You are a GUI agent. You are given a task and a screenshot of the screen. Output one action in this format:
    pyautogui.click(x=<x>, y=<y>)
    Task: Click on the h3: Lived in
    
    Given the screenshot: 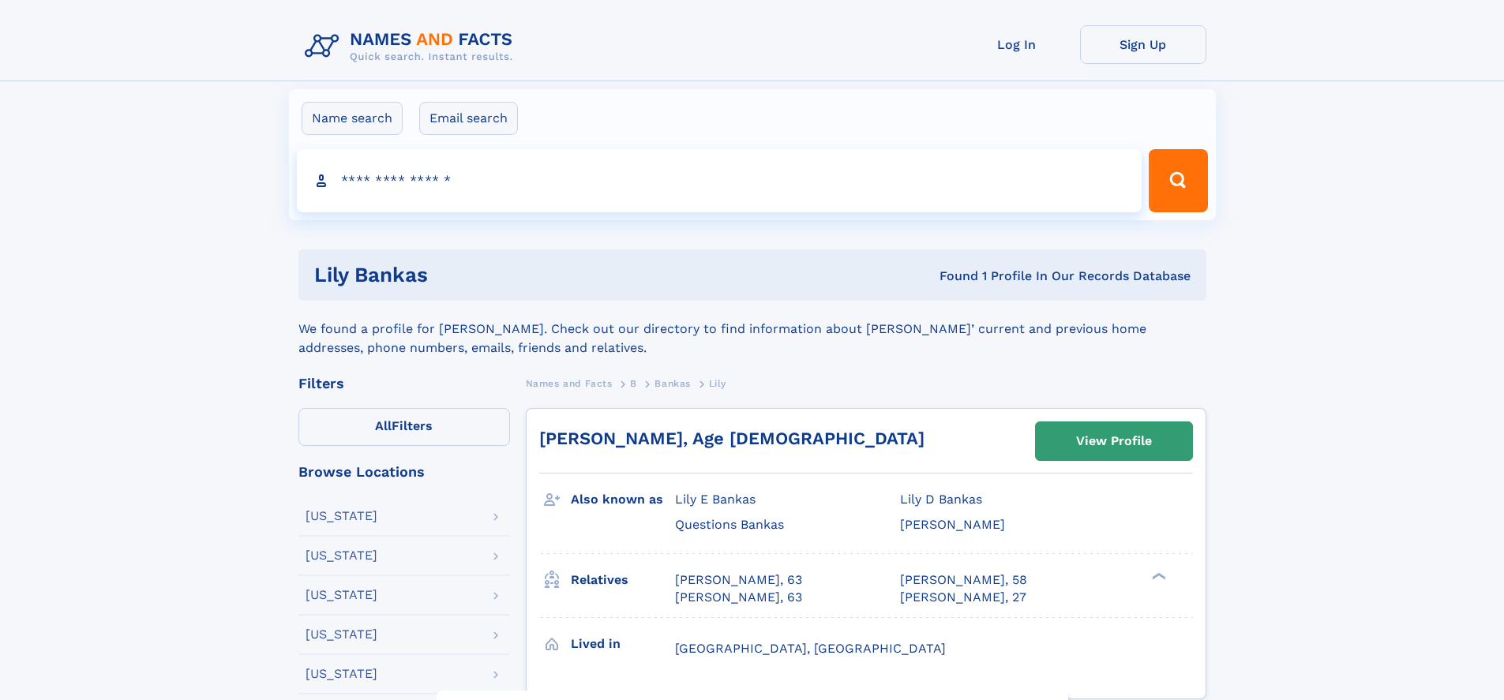 What is the action you would take?
    pyautogui.click(x=623, y=644)
    